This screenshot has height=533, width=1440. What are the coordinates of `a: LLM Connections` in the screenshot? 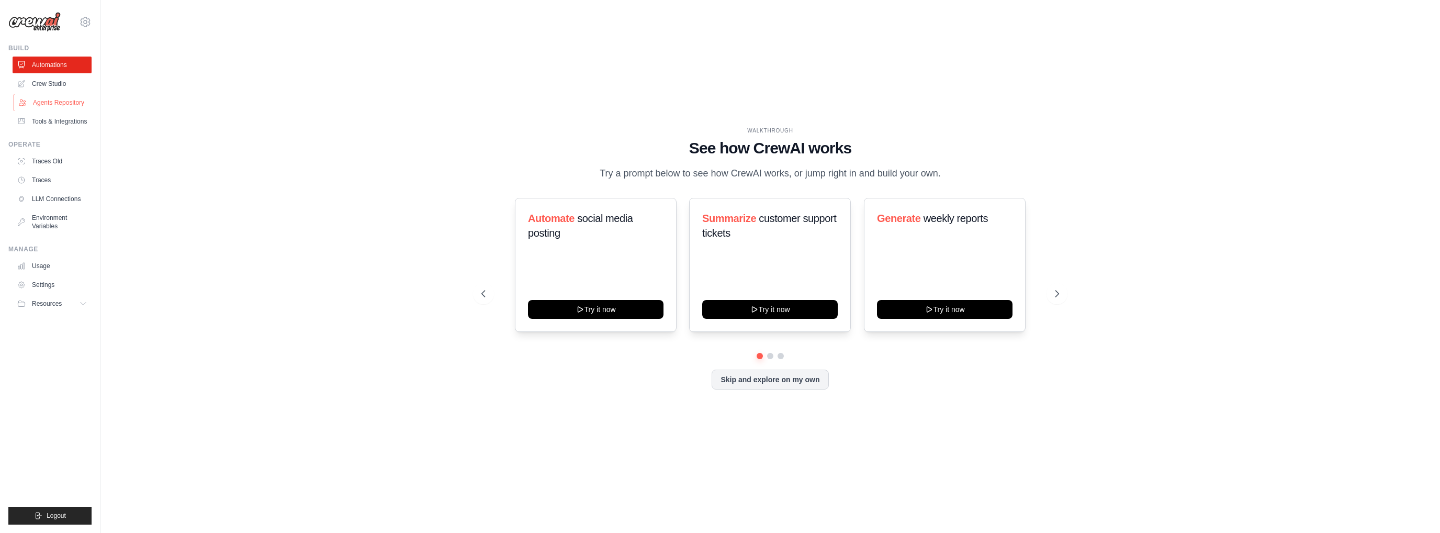 It's located at (52, 199).